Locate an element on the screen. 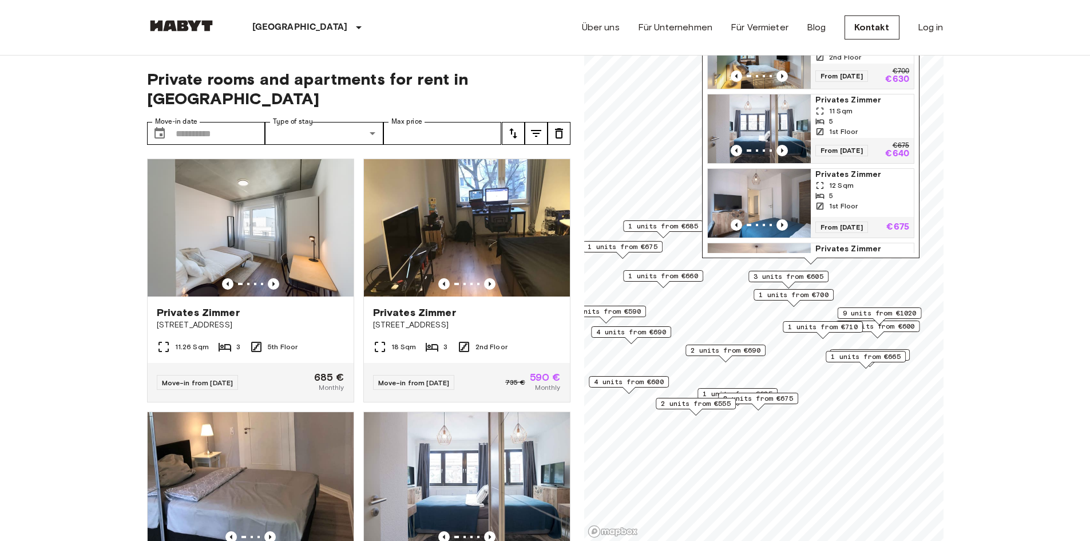 The width and height of the screenshot is (1090, 541). img: Marketing picture of unit DE-04-042-001-02HF is located at coordinates (759, 129).